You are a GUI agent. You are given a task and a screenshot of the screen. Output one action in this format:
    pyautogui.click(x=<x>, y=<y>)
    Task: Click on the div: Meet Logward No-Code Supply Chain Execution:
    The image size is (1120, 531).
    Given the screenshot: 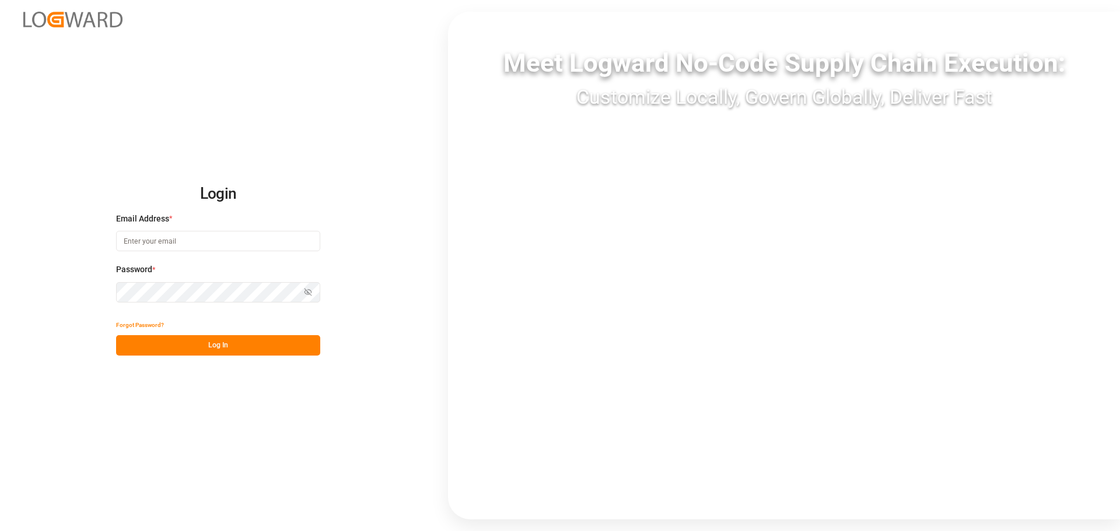 What is the action you would take?
    pyautogui.click(x=784, y=63)
    